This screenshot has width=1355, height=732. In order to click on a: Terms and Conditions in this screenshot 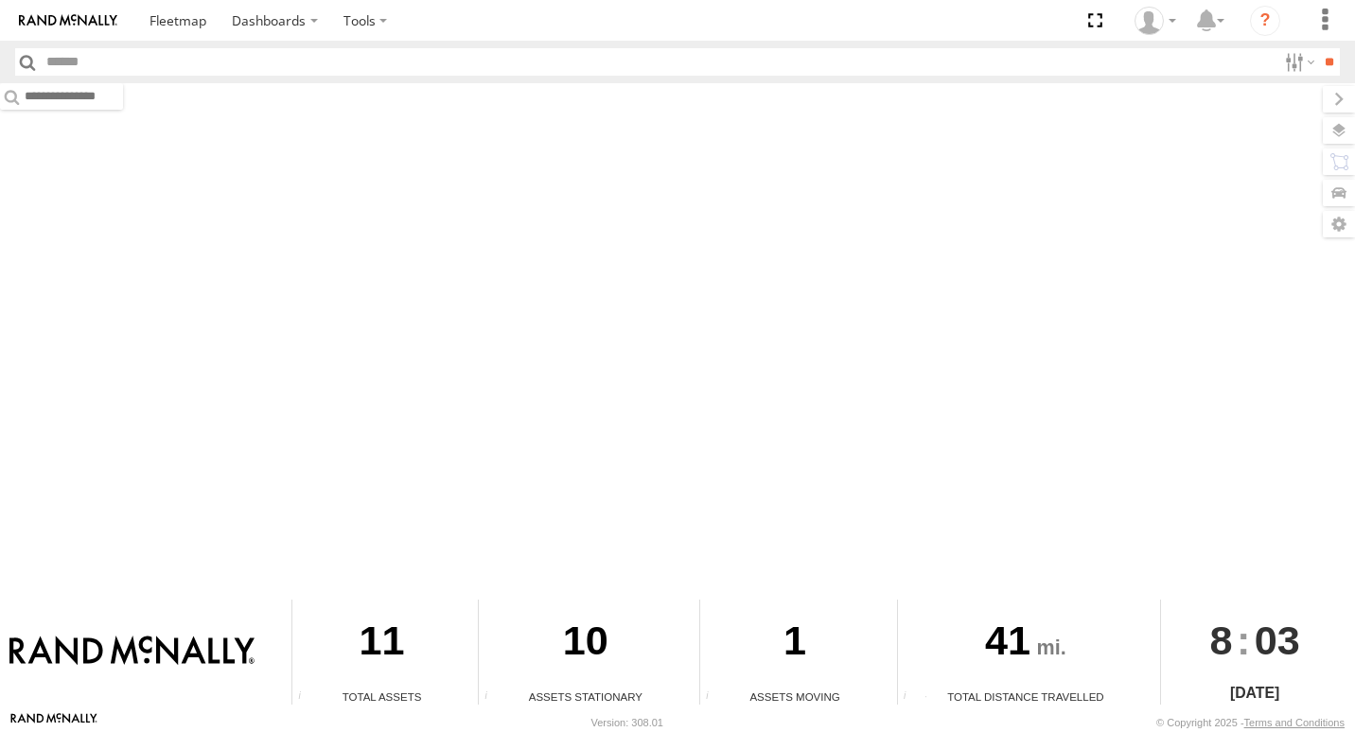, I will do `click(1294, 723)`.